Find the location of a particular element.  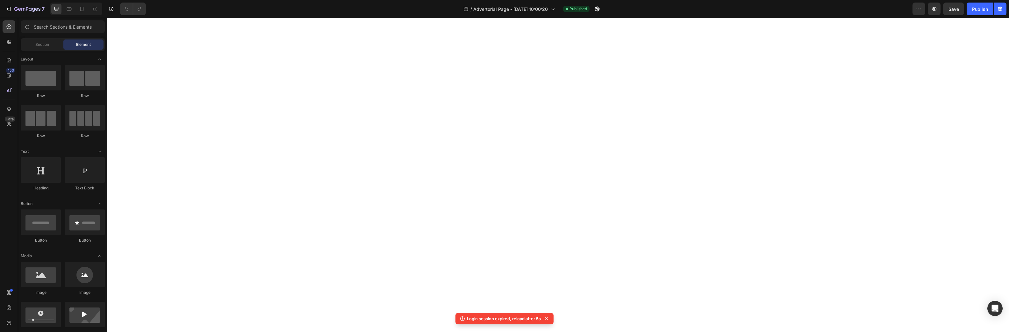

span: Section is located at coordinates (42, 45).